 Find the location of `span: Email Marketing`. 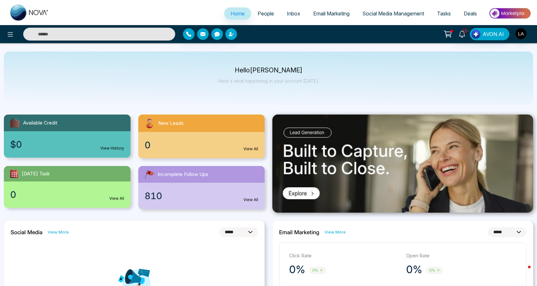

span: Email Marketing is located at coordinates (331, 13).